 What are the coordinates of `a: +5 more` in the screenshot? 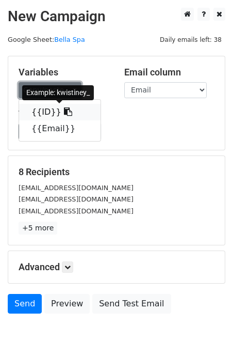 It's located at (38, 228).